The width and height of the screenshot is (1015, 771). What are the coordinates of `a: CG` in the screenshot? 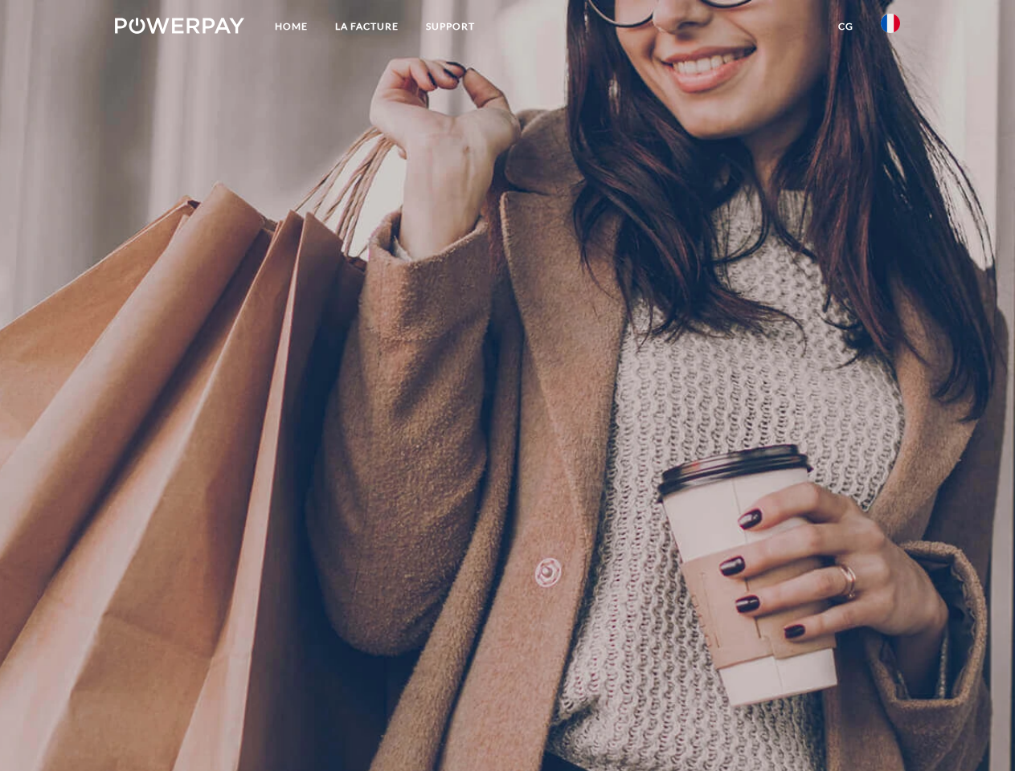 It's located at (845, 27).